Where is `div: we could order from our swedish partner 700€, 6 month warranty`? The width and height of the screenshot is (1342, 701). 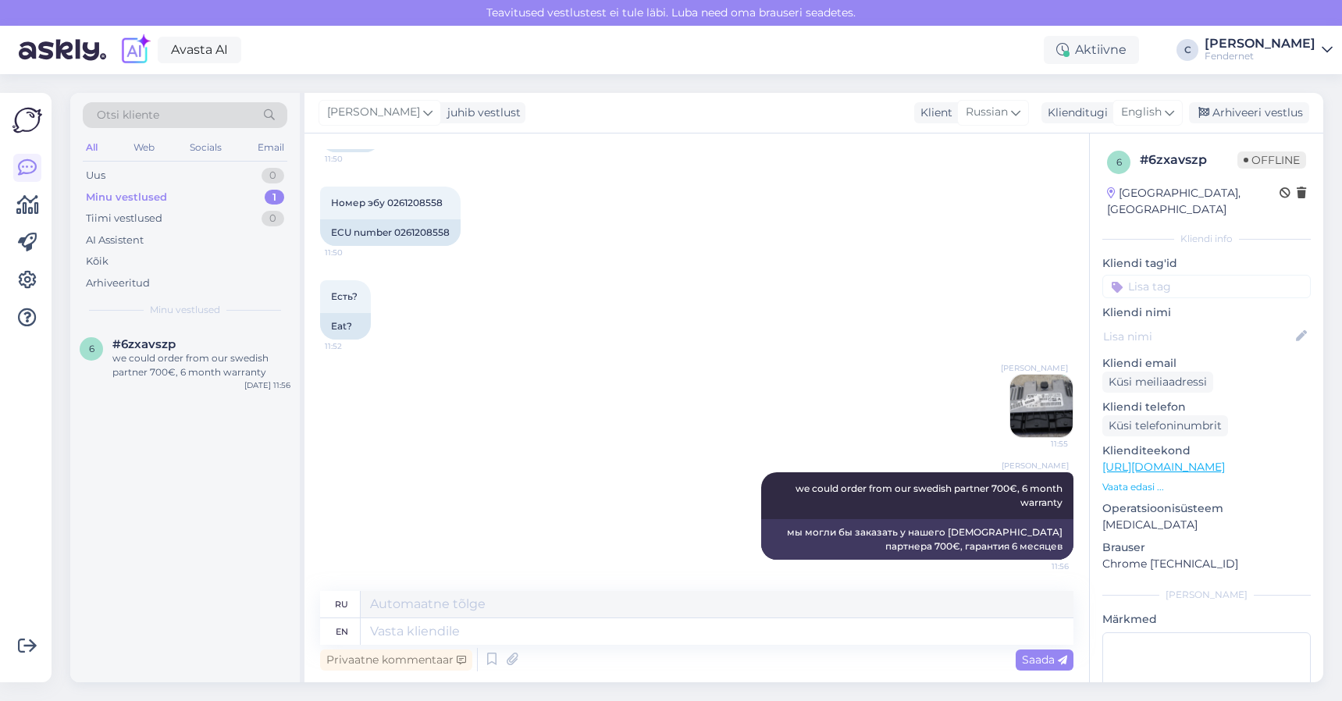 div: we could order from our swedish partner 700€, 6 month warranty is located at coordinates (201, 365).